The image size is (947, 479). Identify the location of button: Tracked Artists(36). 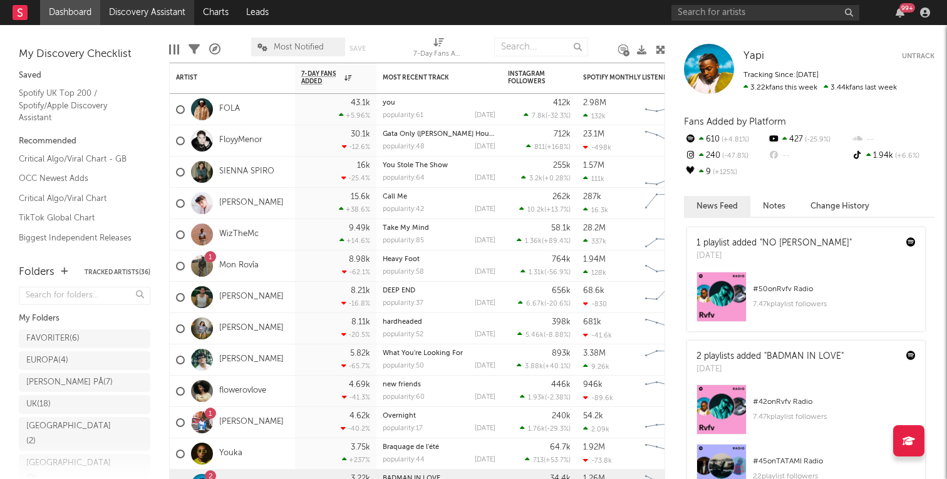
(117, 272).